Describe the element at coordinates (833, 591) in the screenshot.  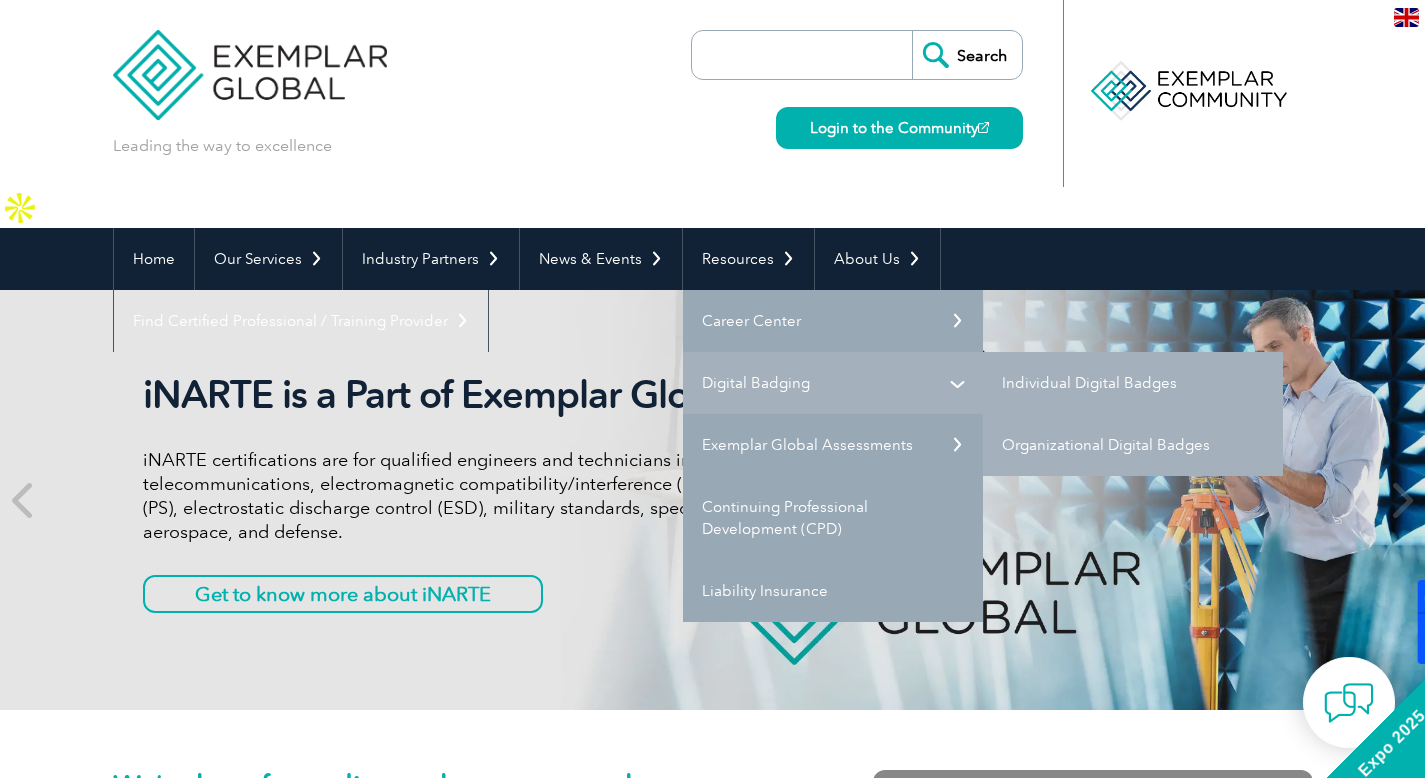
I see `a: Liability Insurance` at that location.